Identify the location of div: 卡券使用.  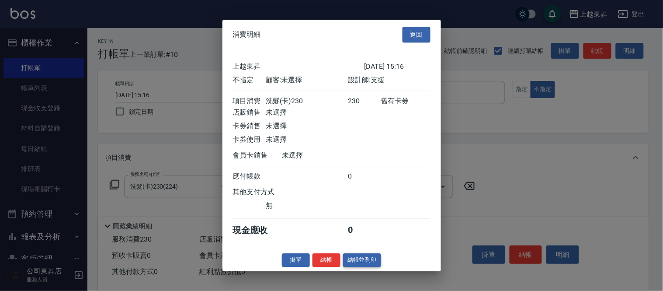
(249, 140).